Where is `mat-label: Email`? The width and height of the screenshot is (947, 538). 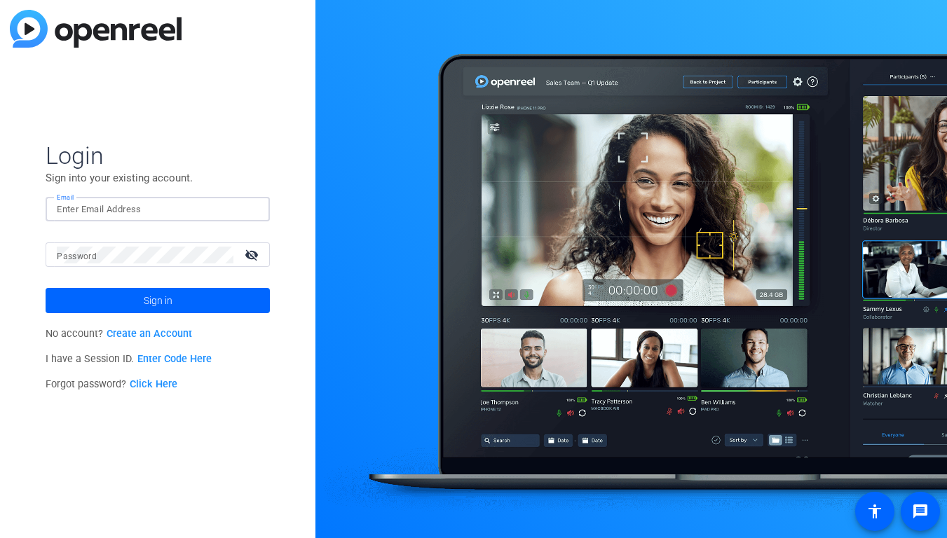 mat-label: Email is located at coordinates (65, 197).